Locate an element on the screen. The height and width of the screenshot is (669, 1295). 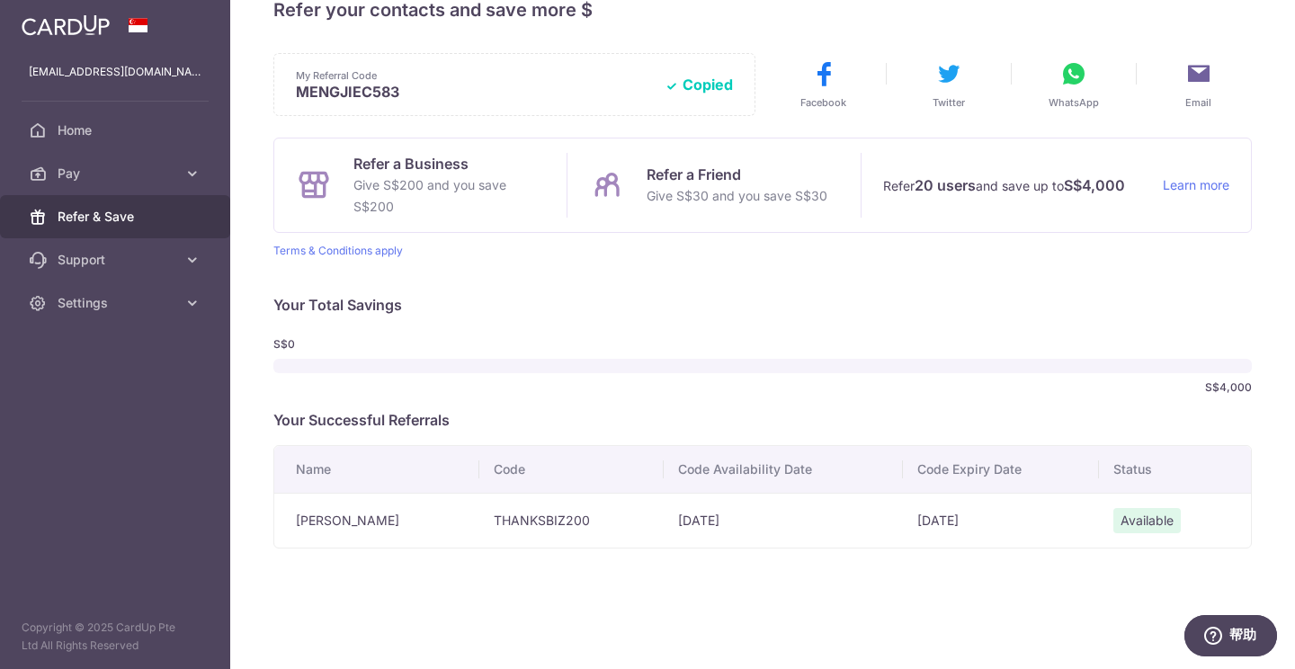
p: Give S$30 and you save S$30 is located at coordinates (737, 196).